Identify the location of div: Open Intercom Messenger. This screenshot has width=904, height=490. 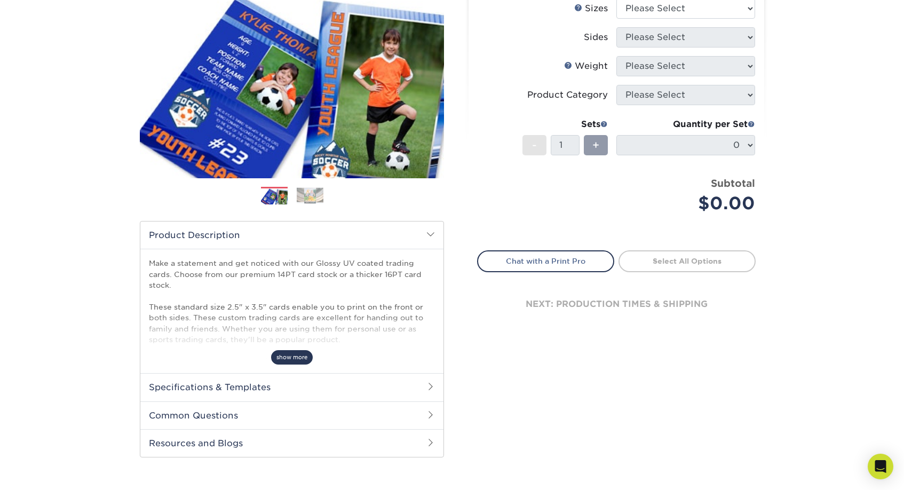
(880, 466).